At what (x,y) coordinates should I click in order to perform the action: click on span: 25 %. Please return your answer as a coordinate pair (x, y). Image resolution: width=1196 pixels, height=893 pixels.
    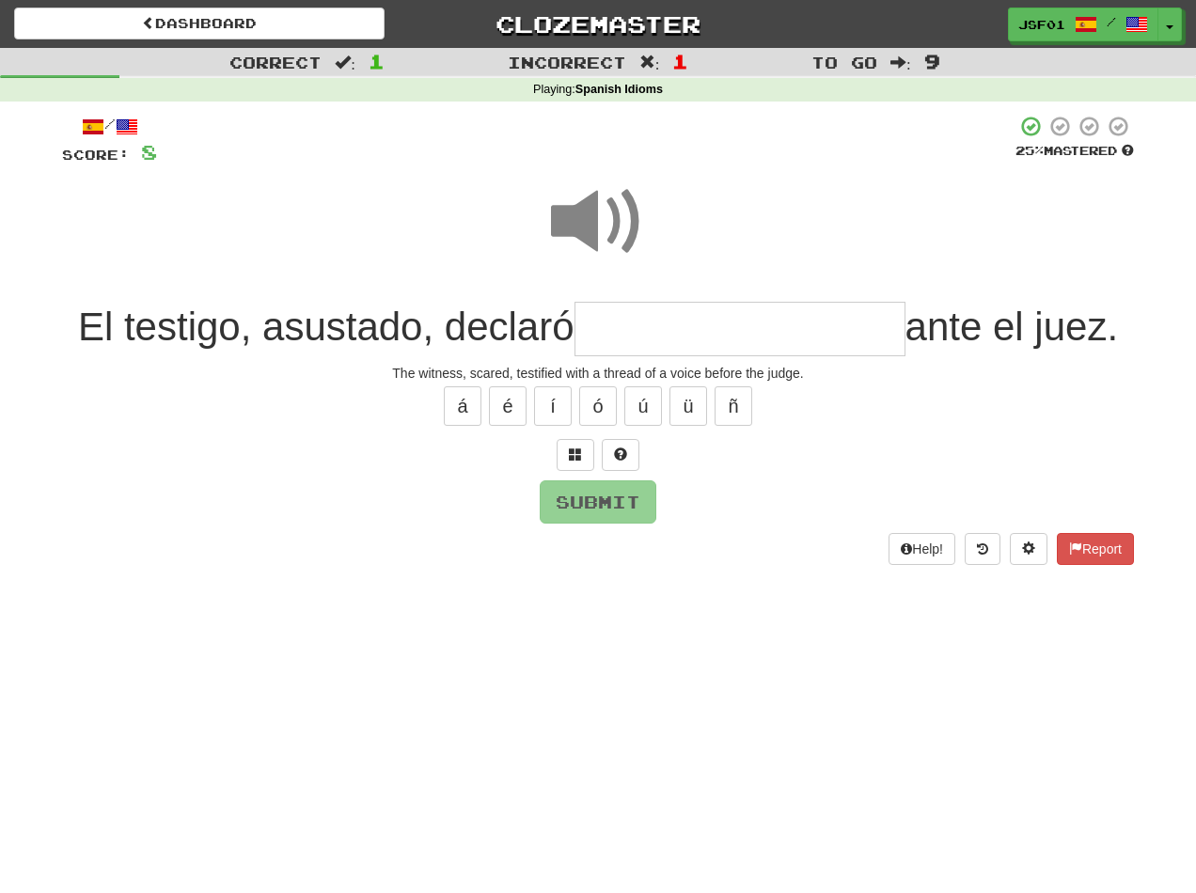
    Looking at the image, I should click on (1030, 150).